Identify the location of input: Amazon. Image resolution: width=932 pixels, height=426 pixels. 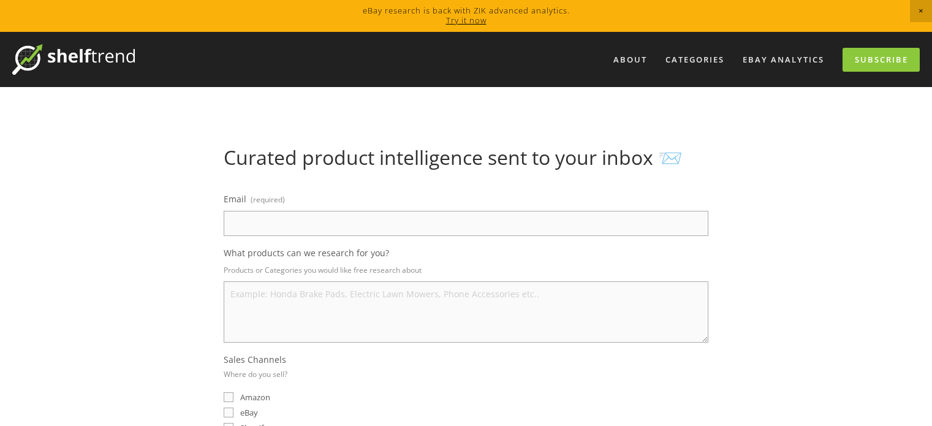
(229, 397).